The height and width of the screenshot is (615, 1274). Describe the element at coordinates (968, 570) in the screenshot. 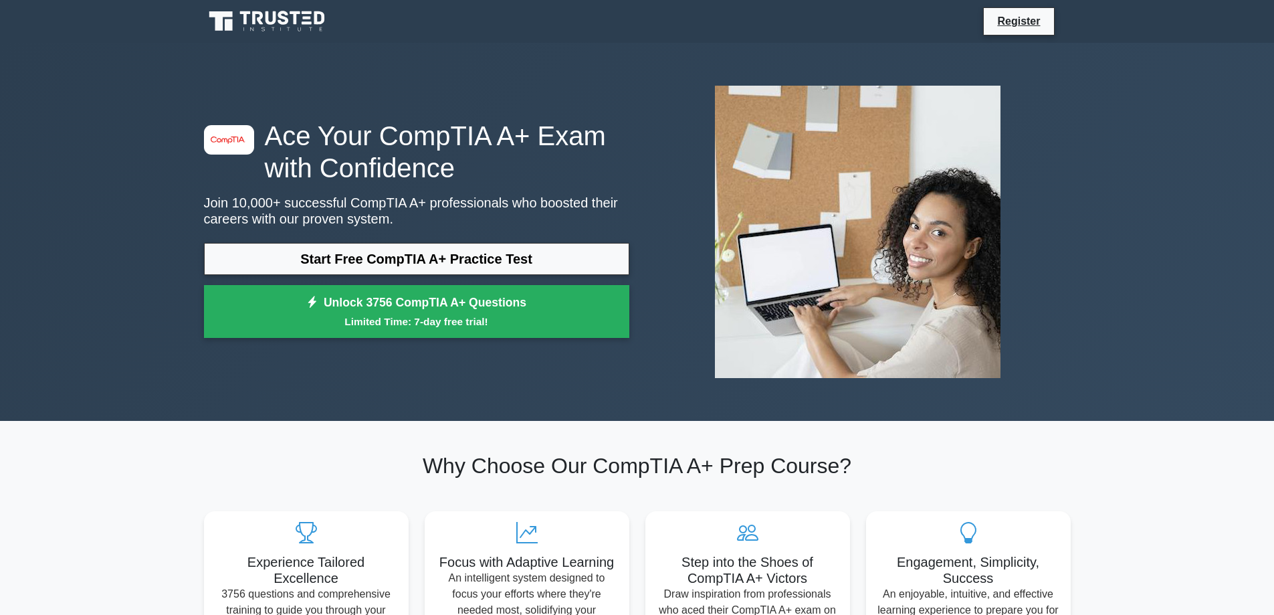

I see `h5: Engagement, Simplicity, Success` at that location.